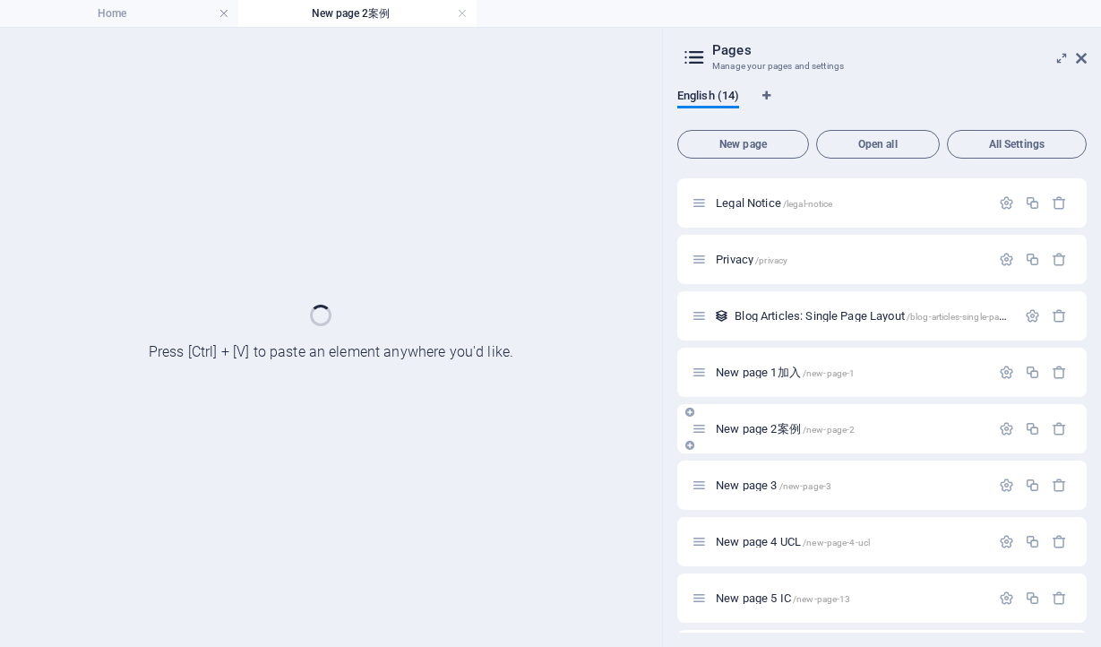 This screenshot has height=647, width=1101. What do you see at coordinates (742, 144) in the screenshot?
I see `span: New page` at bounding box center [742, 144].